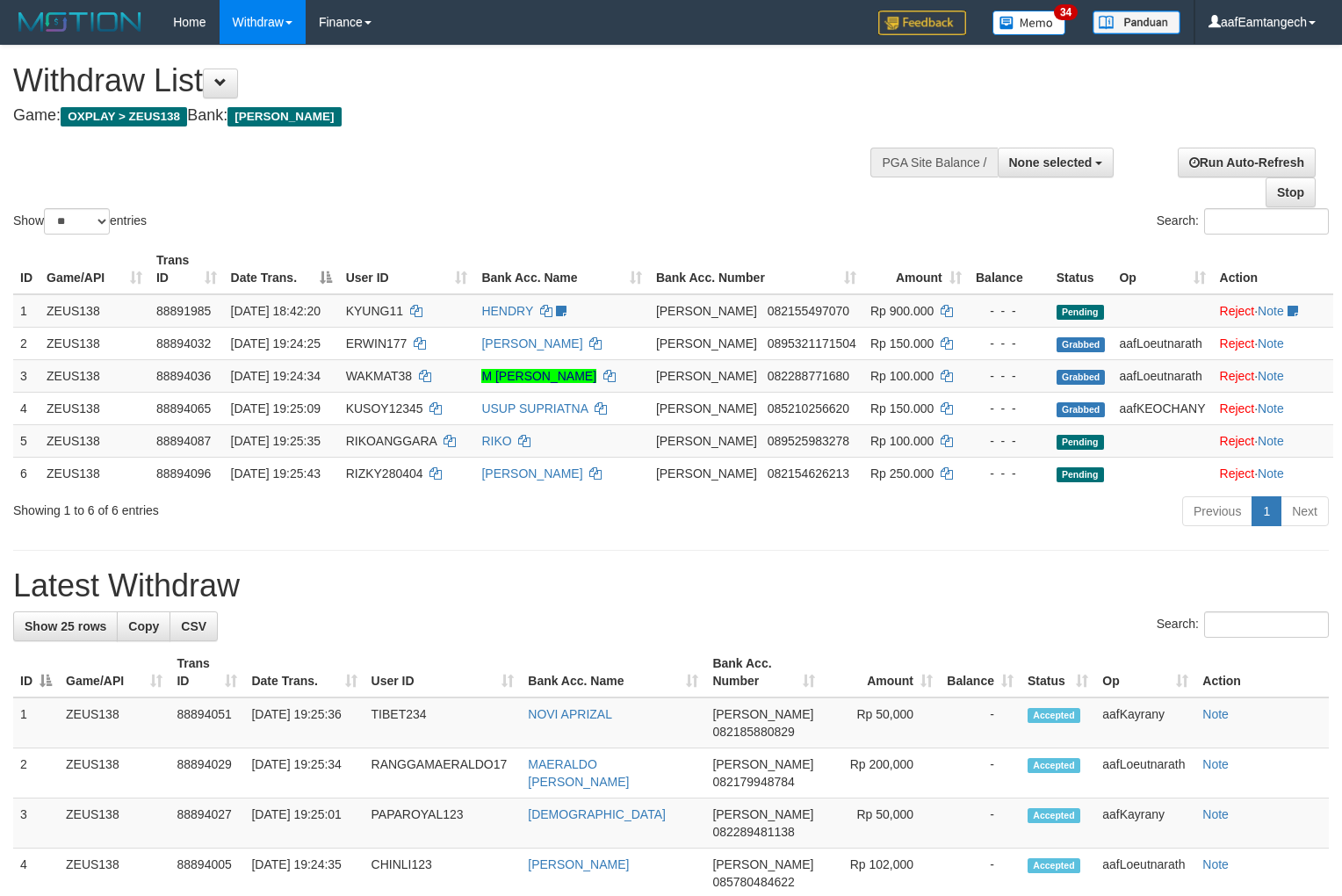 This screenshot has height=896, width=1342. What do you see at coordinates (143, 626) in the screenshot?
I see `a: Copy` at bounding box center [143, 626].